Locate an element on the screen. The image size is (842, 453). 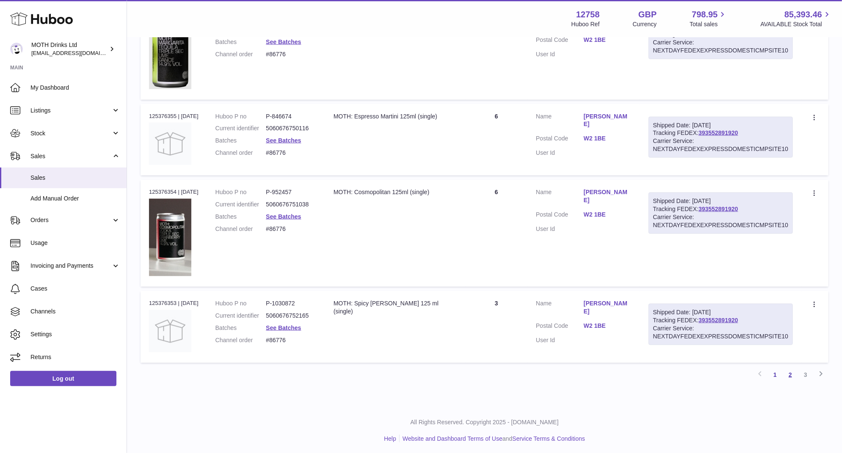
a: 1 is located at coordinates (775, 375).